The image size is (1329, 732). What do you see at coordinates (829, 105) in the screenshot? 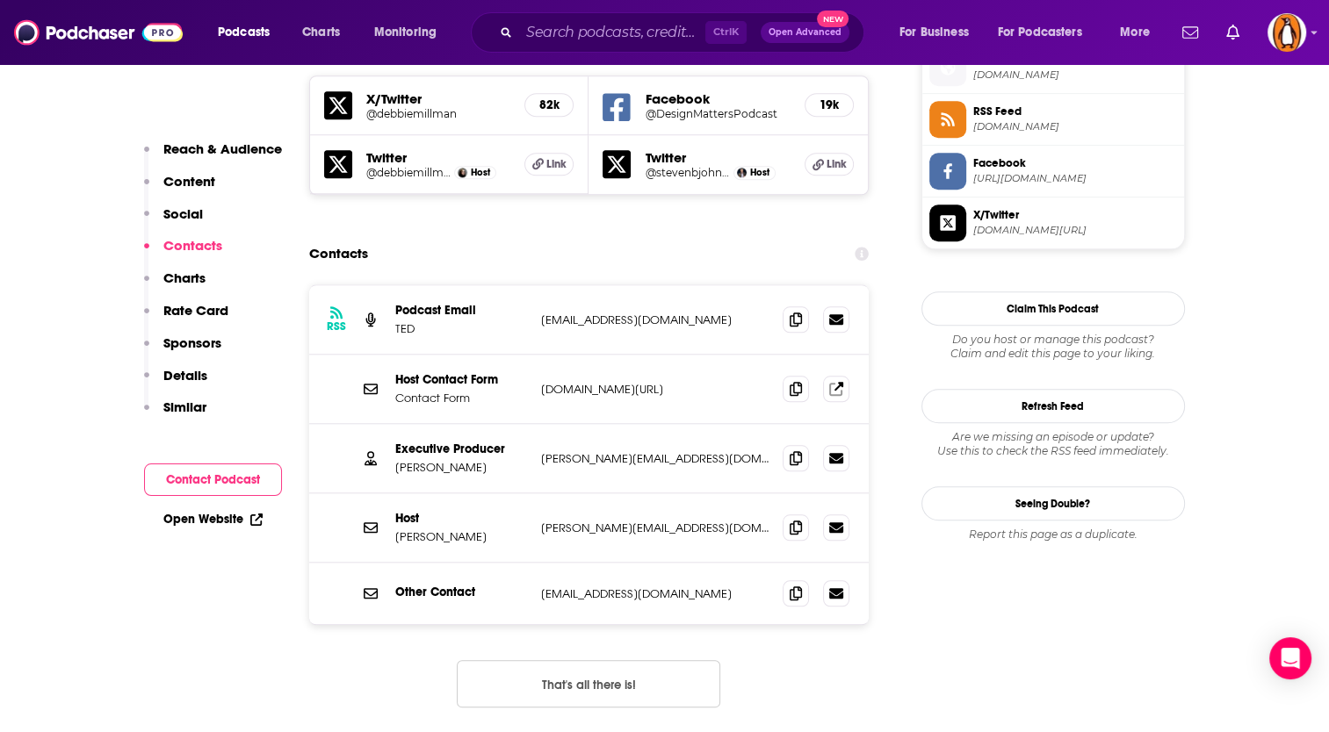
I see `h5: 19k` at bounding box center [829, 105].